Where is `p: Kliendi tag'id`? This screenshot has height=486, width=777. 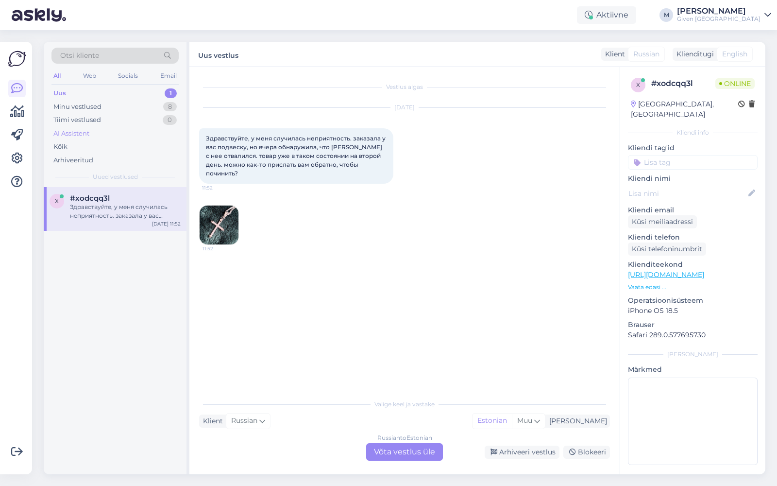 p: Kliendi tag'id is located at coordinates (693, 148).